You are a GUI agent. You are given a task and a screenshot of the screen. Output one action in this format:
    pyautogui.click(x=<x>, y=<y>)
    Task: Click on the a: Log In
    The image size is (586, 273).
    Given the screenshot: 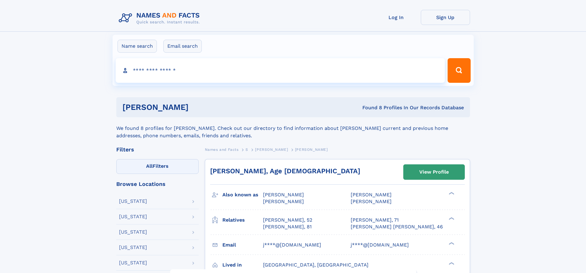 What is the action you would take?
    pyautogui.click(x=396, y=17)
    